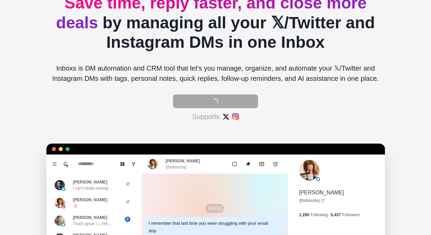 Image resolution: width=431 pixels, height=235 pixels. What do you see at coordinates (122, 164) in the screenshot?
I see `button: Board View` at bounding box center [122, 164].